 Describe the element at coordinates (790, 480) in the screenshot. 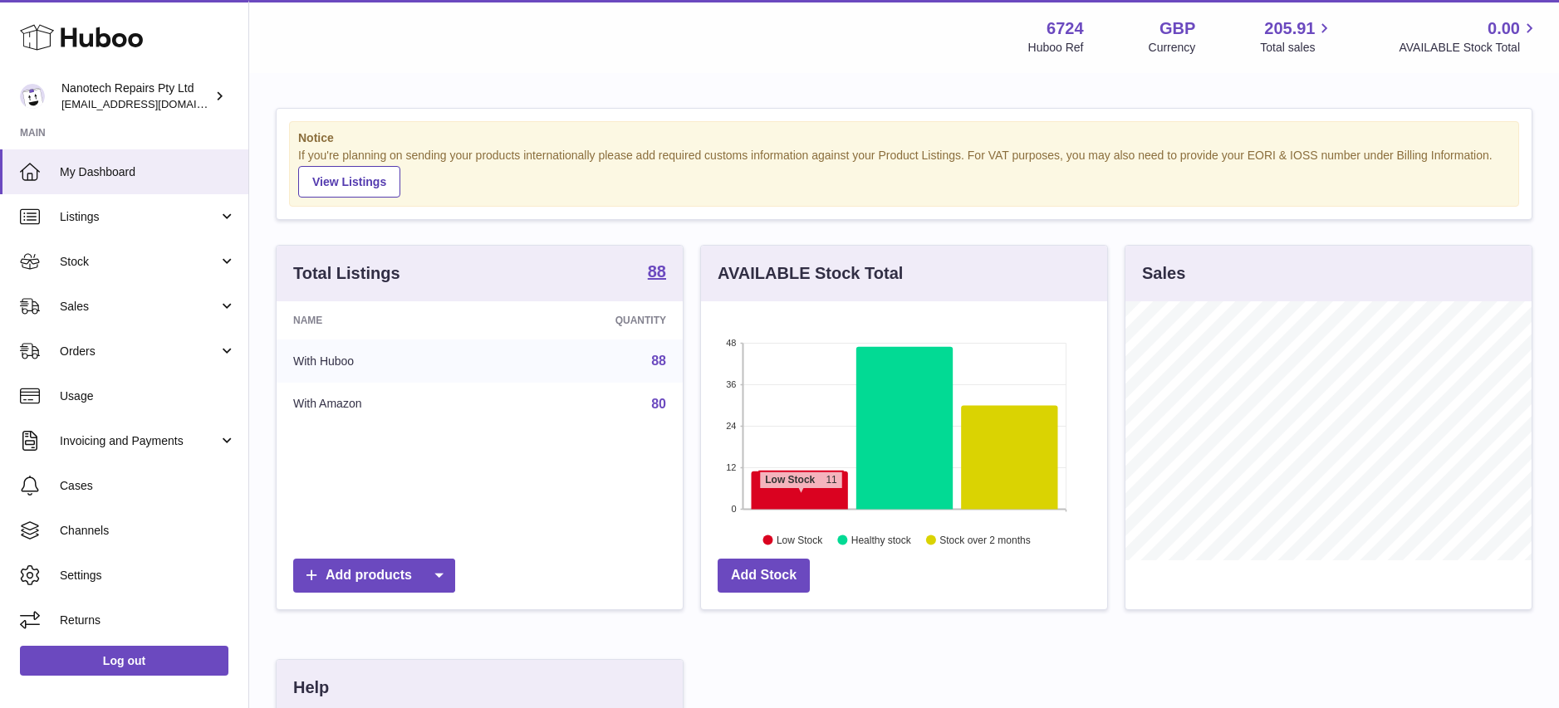

I see `tspan: Low Stock` at that location.